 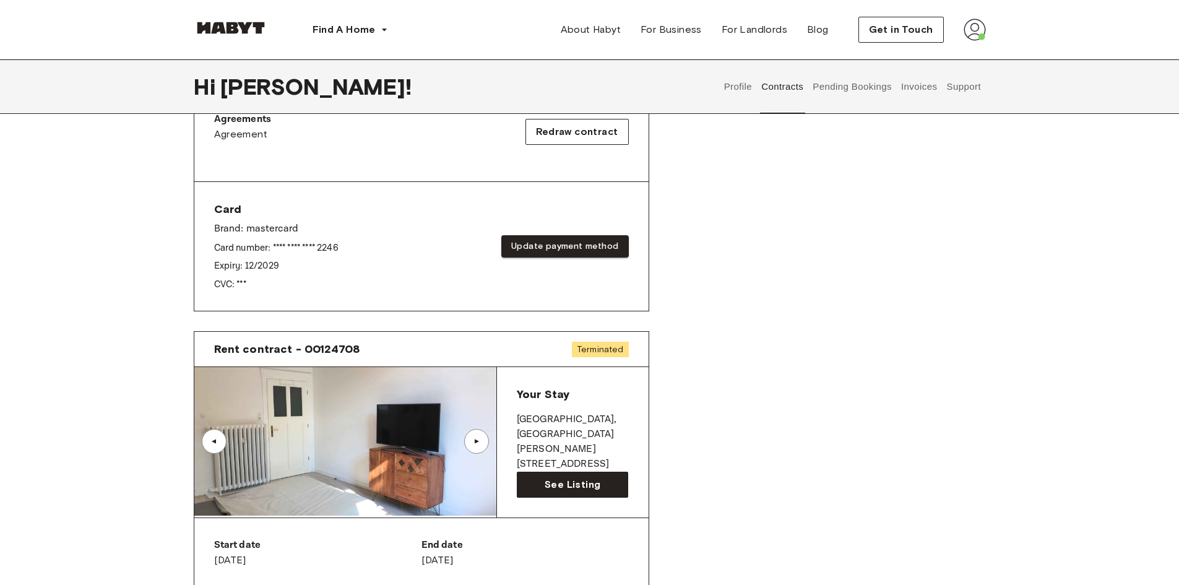 What do you see at coordinates (600, 349) in the screenshot?
I see `span: Terminated` at bounding box center [600, 349].